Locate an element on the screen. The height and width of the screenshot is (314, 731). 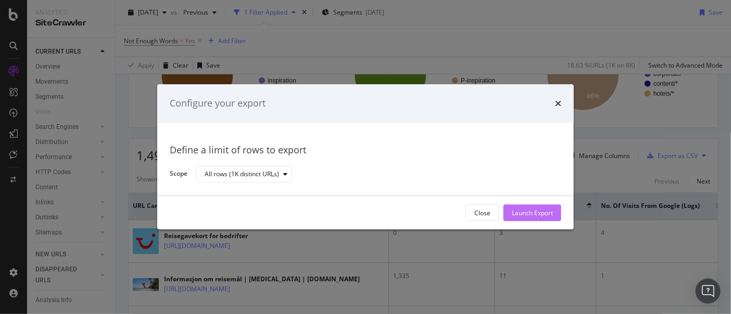
label: Scope is located at coordinates (178, 175).